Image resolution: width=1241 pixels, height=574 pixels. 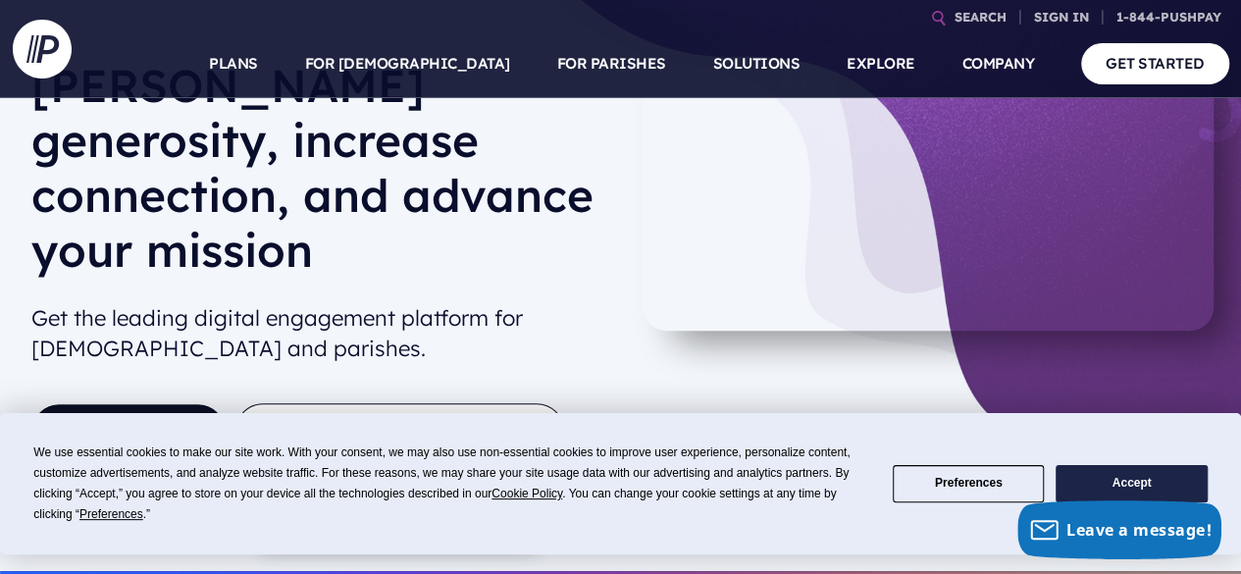 What do you see at coordinates (399, 432) in the screenshot?
I see `button: TAKE A SELF-GUIDED TOUR` at bounding box center [399, 432].